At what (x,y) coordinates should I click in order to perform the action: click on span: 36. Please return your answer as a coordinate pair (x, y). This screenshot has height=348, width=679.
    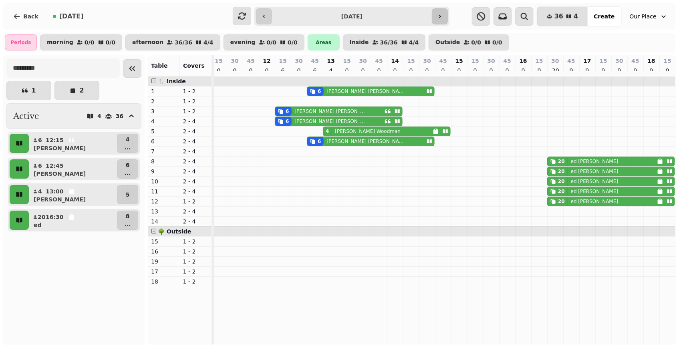
    Looking at the image, I should click on (559, 16).